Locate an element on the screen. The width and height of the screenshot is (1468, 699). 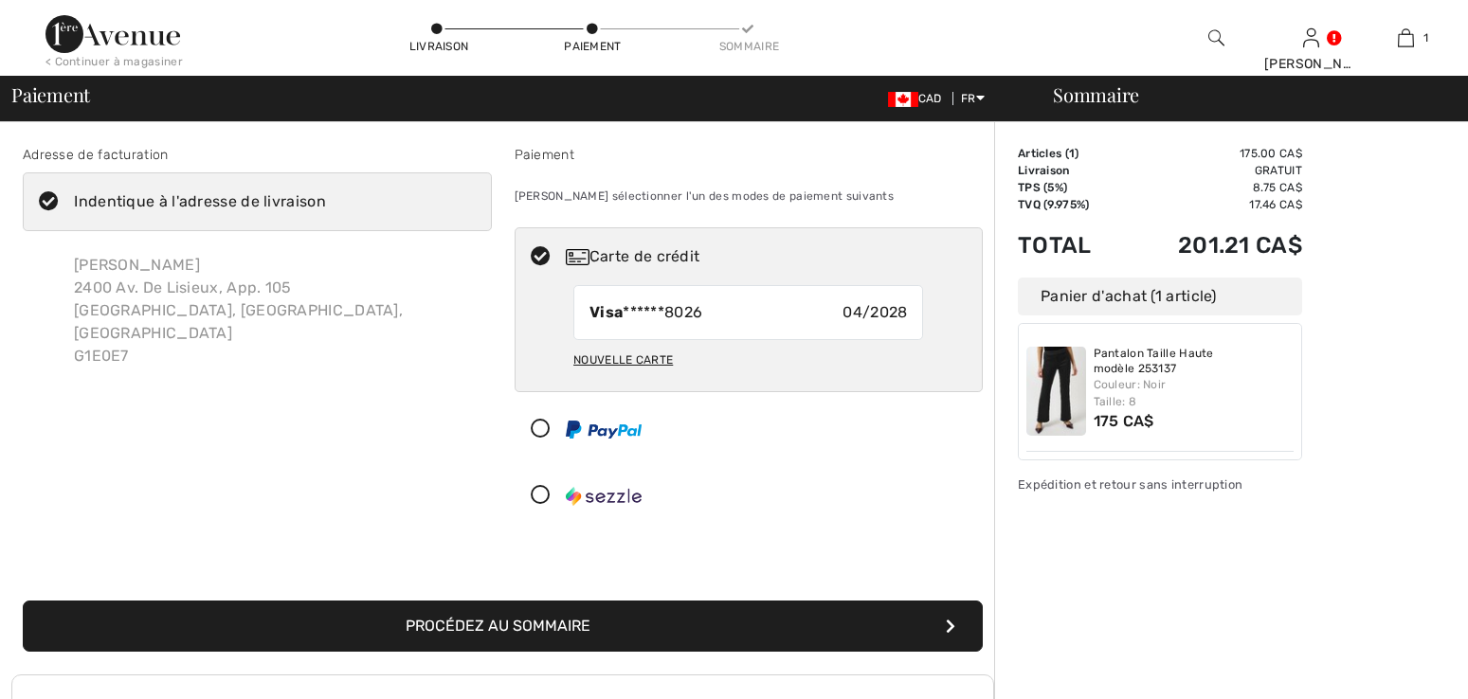
button: Procédez au sommaire is located at coordinates (502, 626).